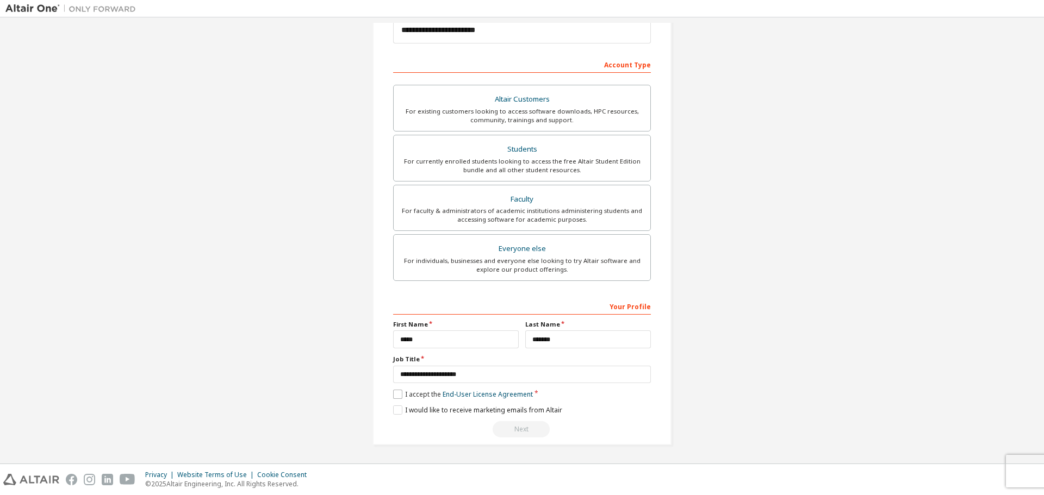 The width and height of the screenshot is (1044, 495). Describe the element at coordinates (127, 480) in the screenshot. I see `img: youtube.svg` at that location.